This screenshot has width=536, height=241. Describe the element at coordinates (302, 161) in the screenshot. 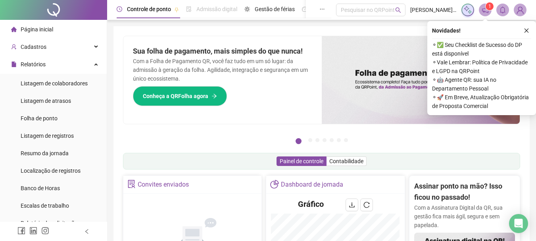

I see `span: Painel de controle` at that location.